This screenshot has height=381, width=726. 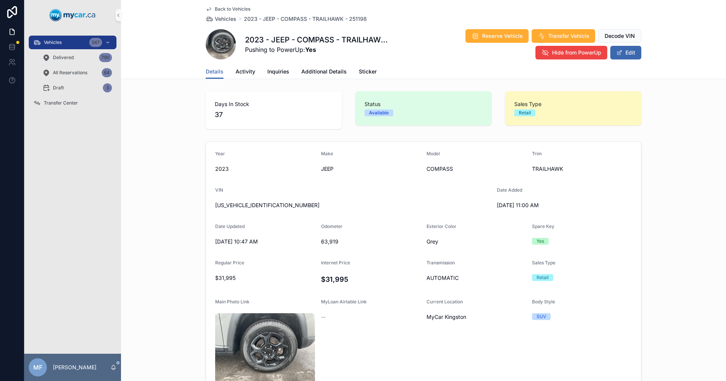 I want to click on button: Edit, so click(x=626, y=53).